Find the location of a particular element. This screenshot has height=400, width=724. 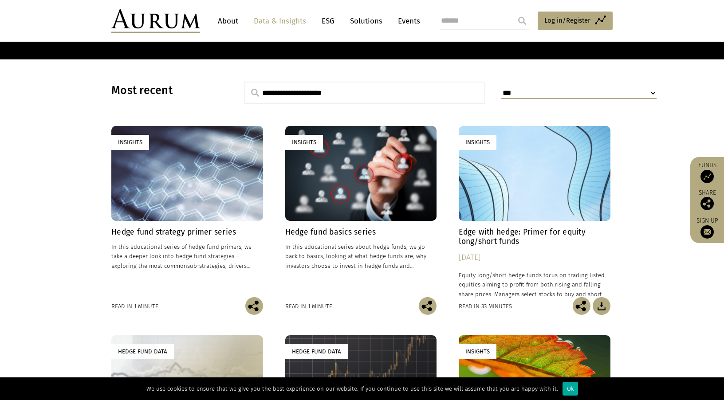

a: Funds is located at coordinates (707, 172).